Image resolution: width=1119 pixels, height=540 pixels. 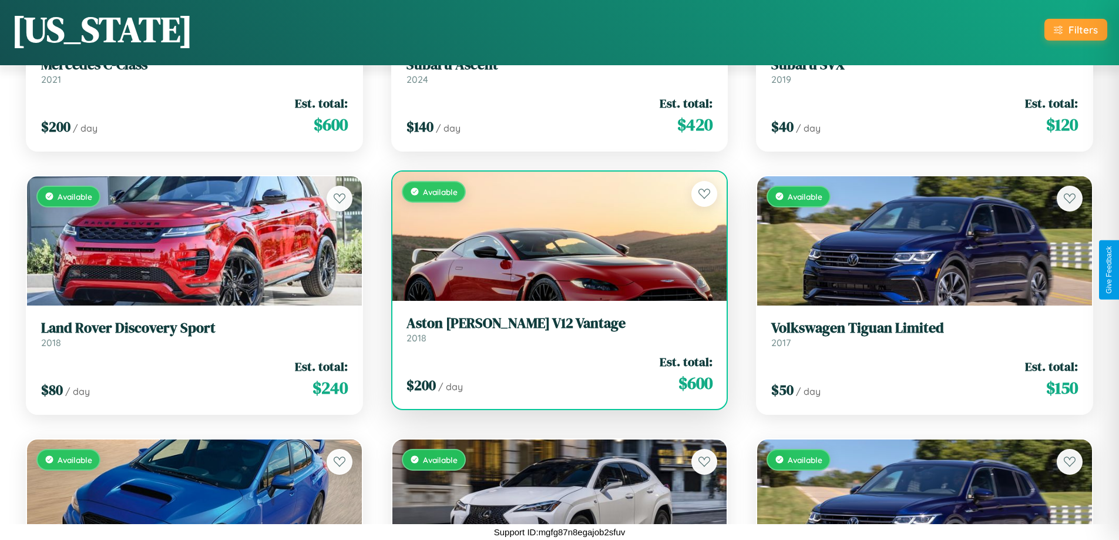 I want to click on h3: Mercedes C-Class, so click(x=194, y=65).